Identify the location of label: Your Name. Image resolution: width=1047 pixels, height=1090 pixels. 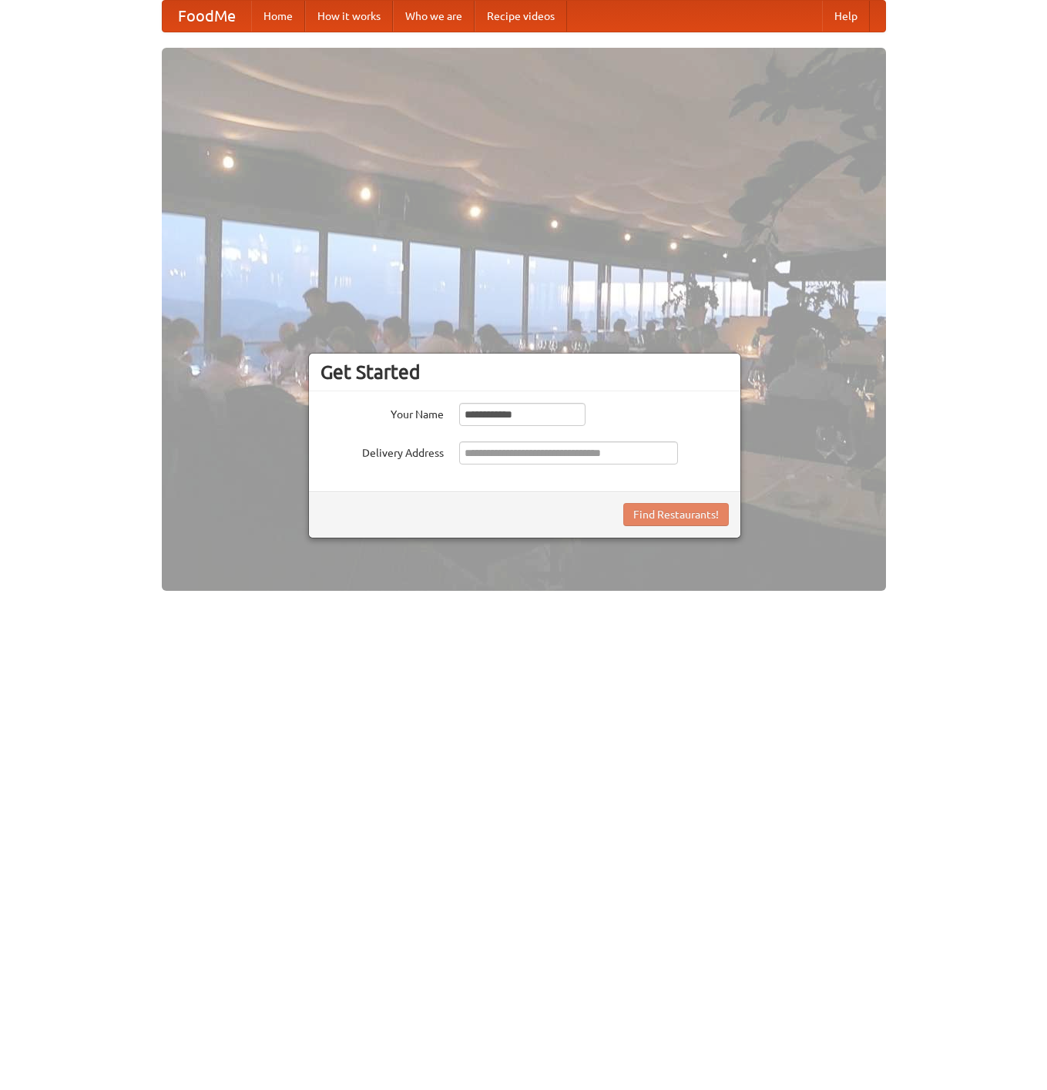
(382, 412).